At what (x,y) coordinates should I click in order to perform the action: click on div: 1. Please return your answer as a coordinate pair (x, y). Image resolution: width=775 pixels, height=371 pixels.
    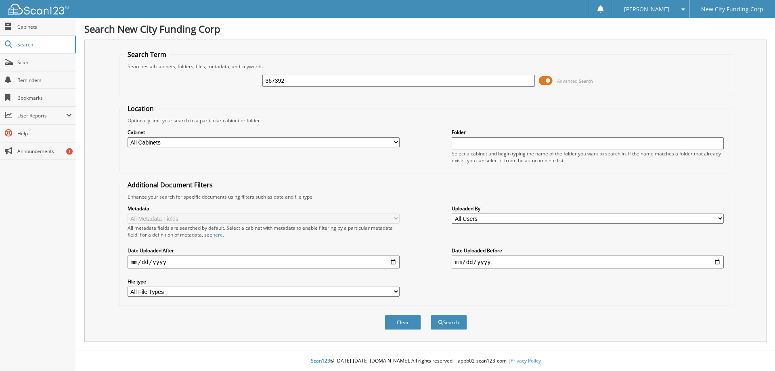
    Looking at the image, I should click on (69, 151).